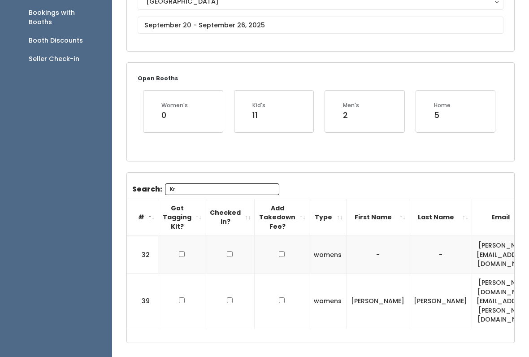 The image size is (529, 357). What do you see at coordinates (158, 78) in the screenshot?
I see `small: Open Booths` at bounding box center [158, 78].